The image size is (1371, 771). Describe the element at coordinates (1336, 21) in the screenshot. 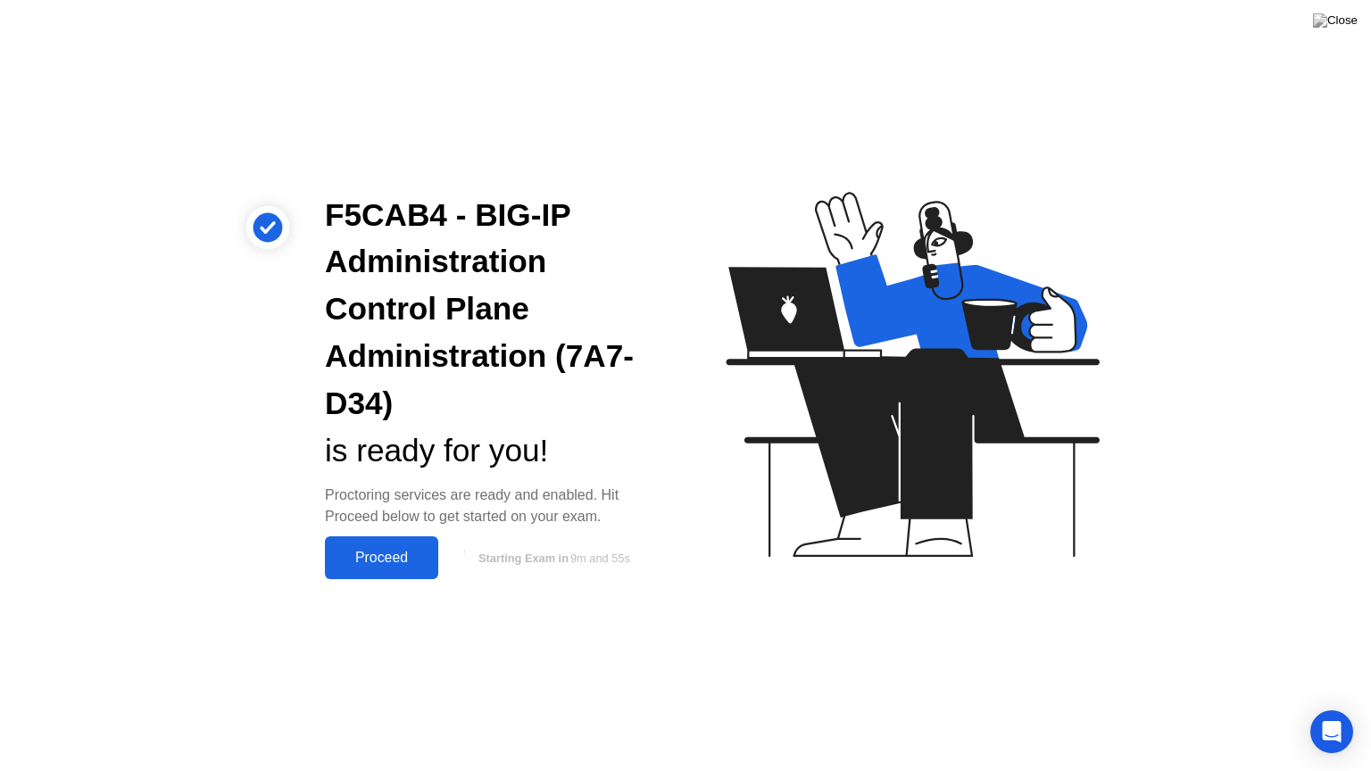

I see `img: Close` at that location.